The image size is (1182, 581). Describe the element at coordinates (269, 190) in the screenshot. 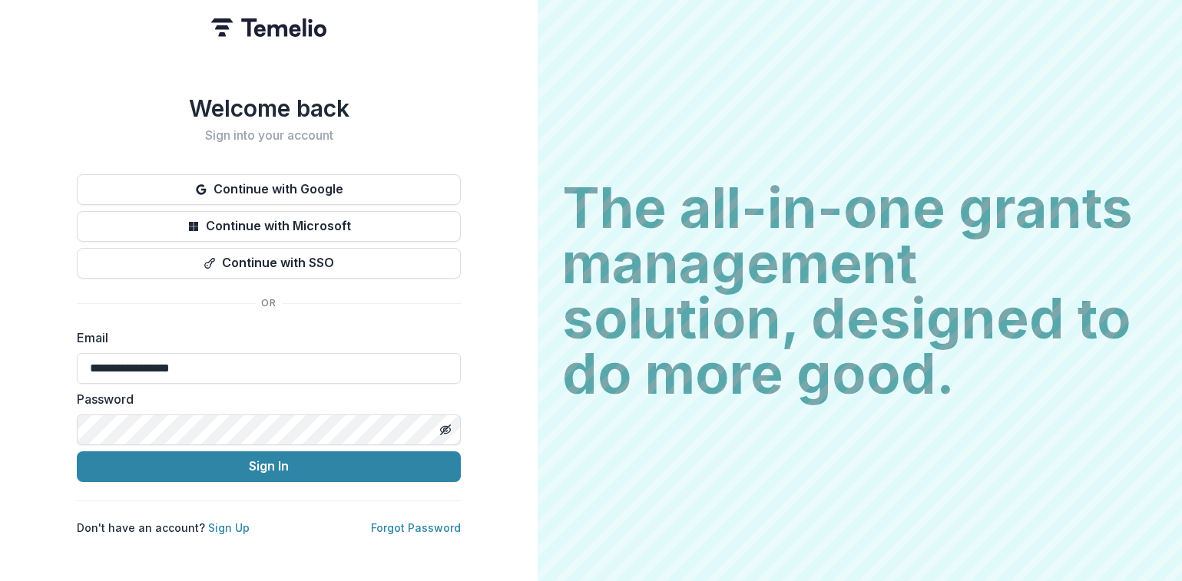

I see `button: Continue with Google` at that location.